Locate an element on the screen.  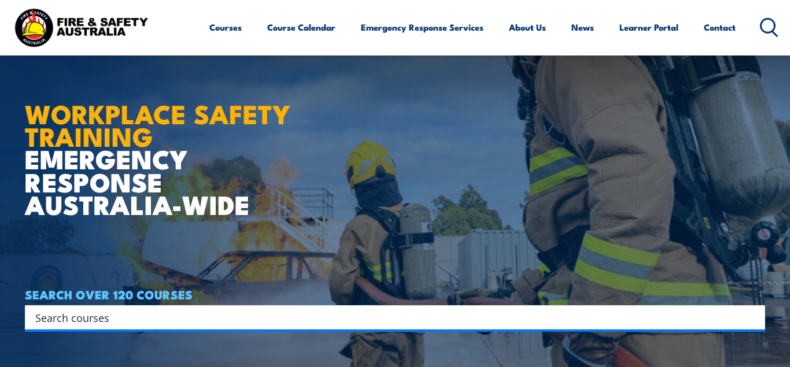
a: Contact is located at coordinates (719, 27).